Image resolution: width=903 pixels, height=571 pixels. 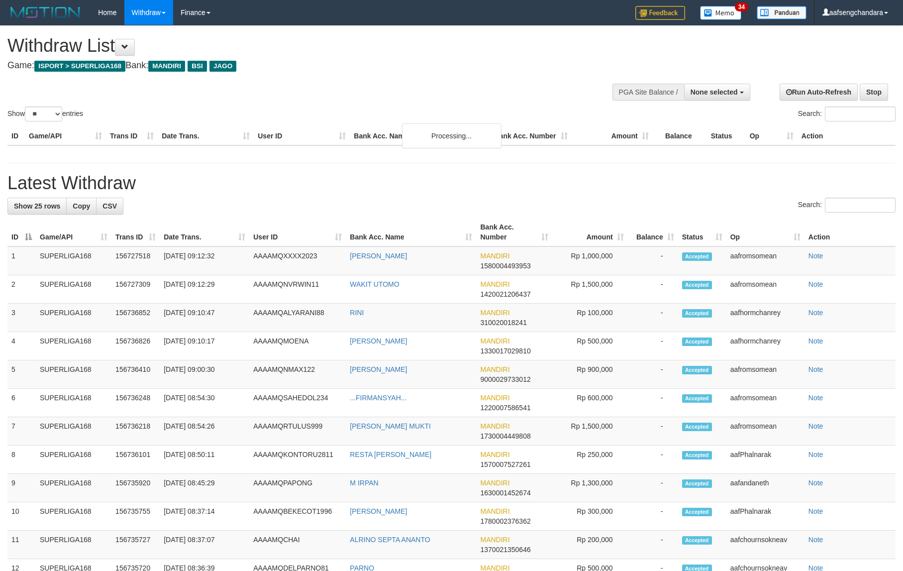 What do you see at coordinates (206, 136) in the screenshot?
I see `th: Date Trans.` at bounding box center [206, 136].